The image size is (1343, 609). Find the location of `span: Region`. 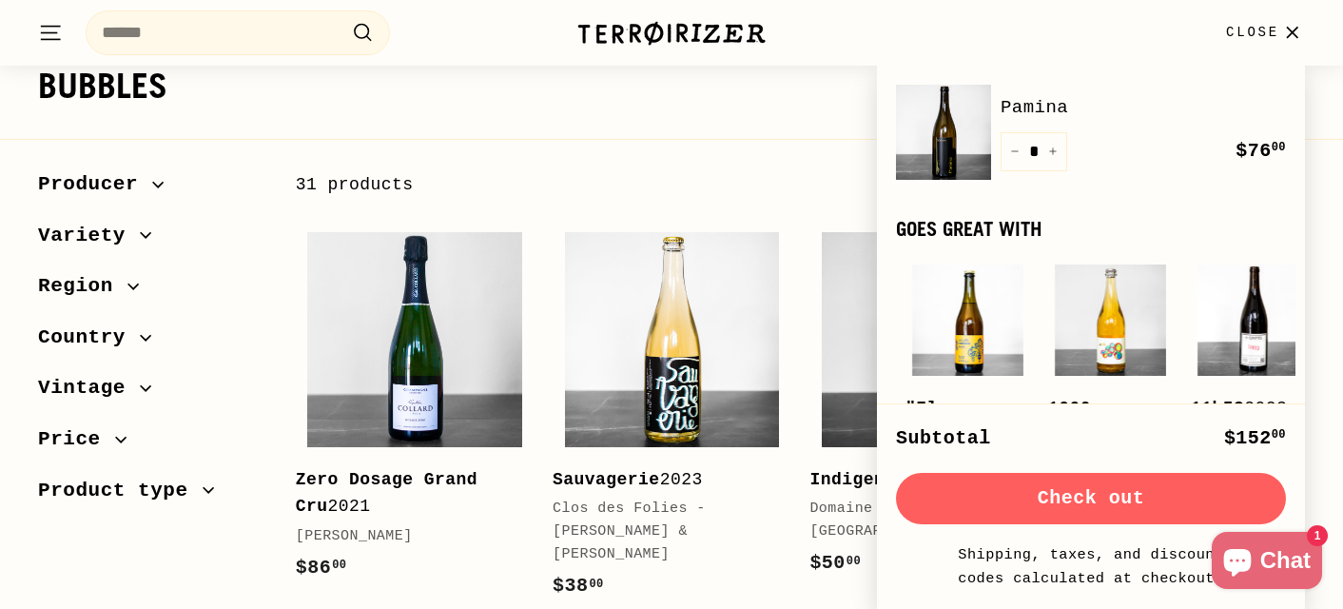

span: Region is located at coordinates (83, 286).